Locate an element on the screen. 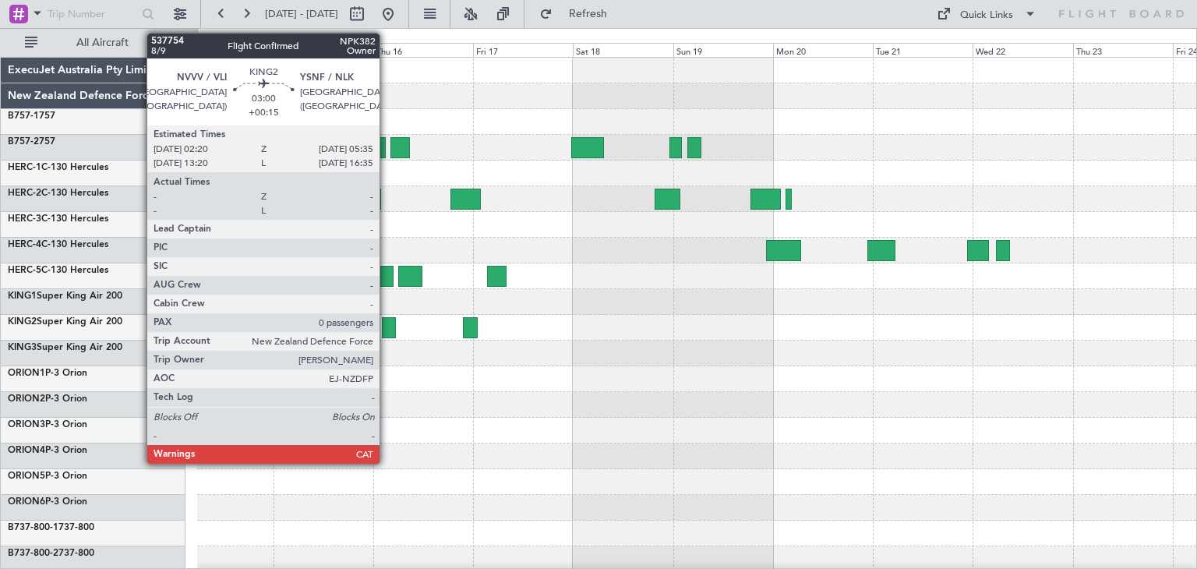 The height and width of the screenshot is (569, 1197). span: ORION3 is located at coordinates (26, 425).